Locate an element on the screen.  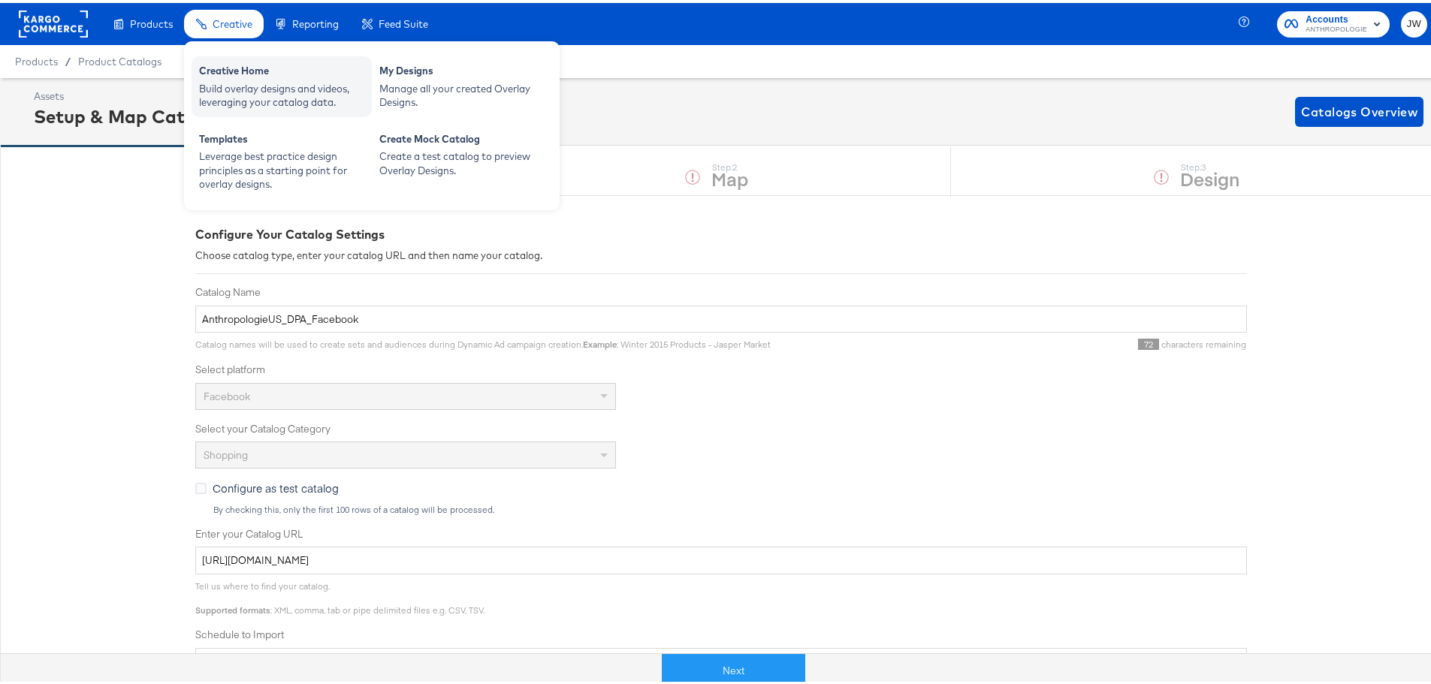
div: Choose catalog type, enter your catalog URL and then name your catalog. is located at coordinates (721, 252).